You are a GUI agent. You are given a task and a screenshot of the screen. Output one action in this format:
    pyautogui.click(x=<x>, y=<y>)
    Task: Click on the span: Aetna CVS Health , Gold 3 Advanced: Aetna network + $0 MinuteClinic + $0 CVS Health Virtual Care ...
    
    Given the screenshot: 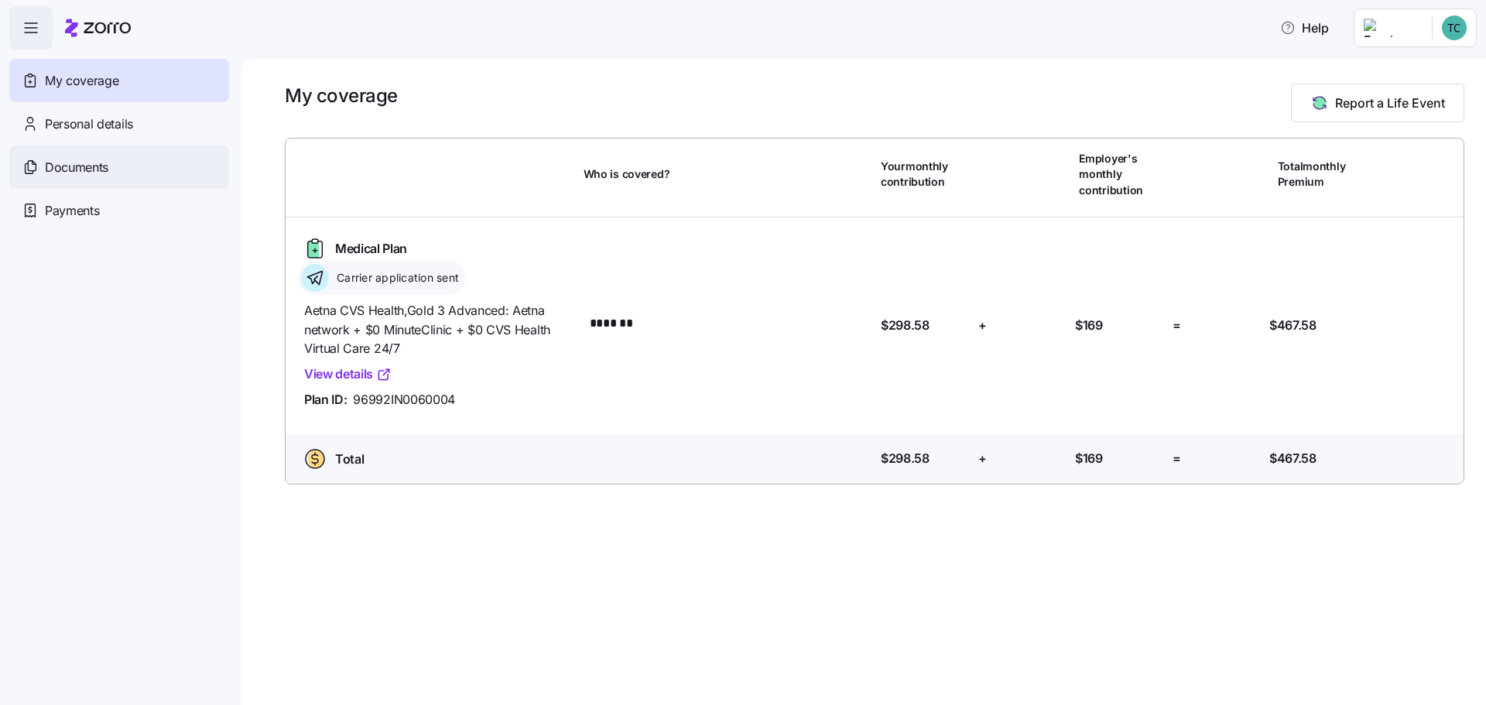 What is the action you would take?
    pyautogui.click(x=437, y=330)
    